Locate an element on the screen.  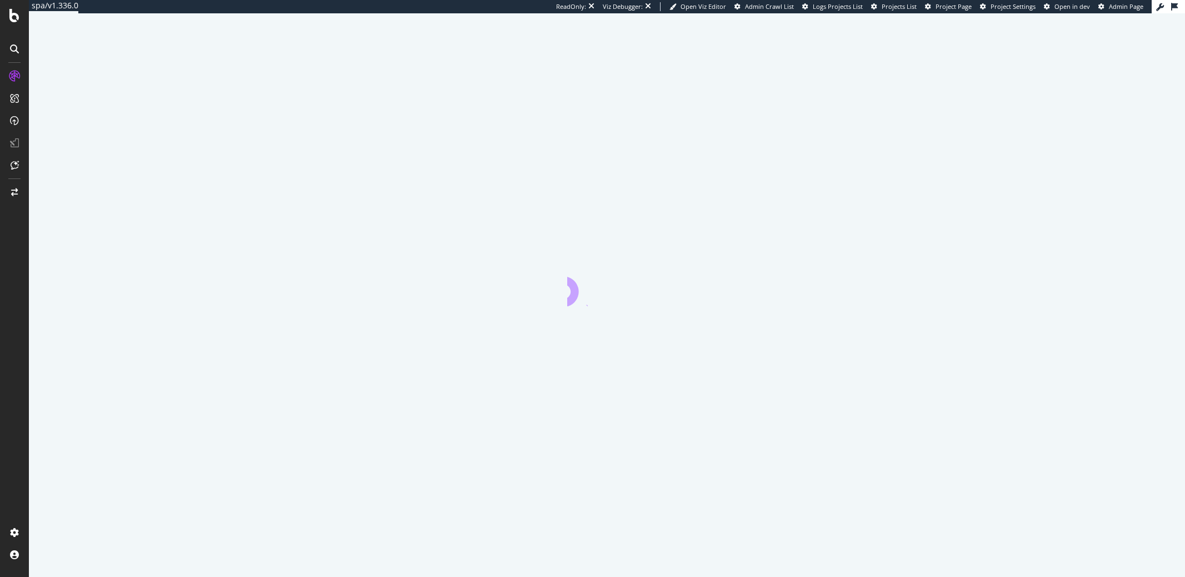
div: ReadOnly: is located at coordinates (571, 7).